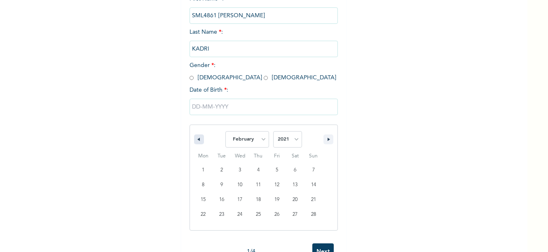 The image size is (548, 252). What do you see at coordinates (264, 40) in the screenshot?
I see `span: Last Name :` at bounding box center [264, 40].